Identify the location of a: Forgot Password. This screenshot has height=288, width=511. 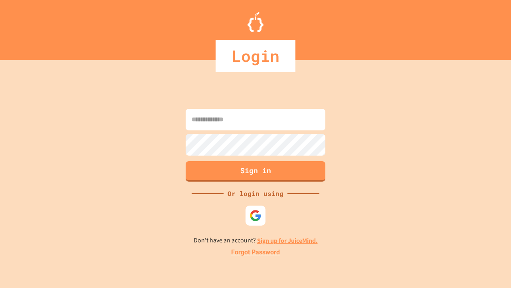
(256, 252).